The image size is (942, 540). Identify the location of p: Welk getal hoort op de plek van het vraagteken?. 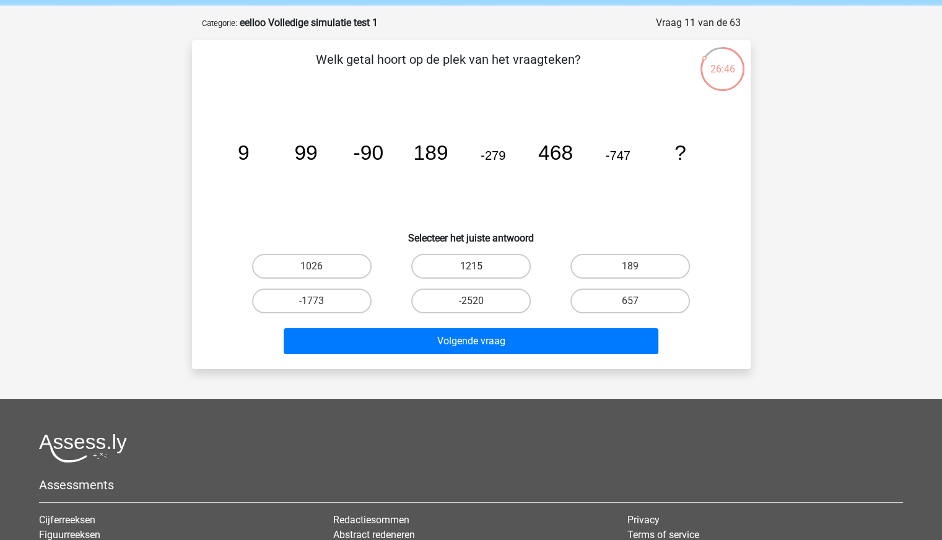
(448, 69).